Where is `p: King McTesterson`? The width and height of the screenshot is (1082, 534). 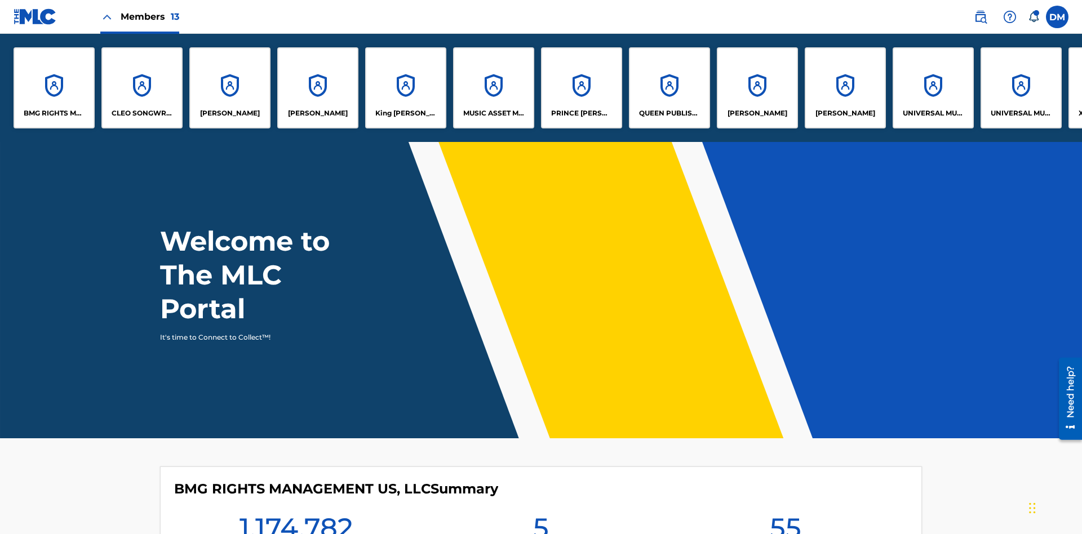 p: King McTesterson is located at coordinates (406, 113).